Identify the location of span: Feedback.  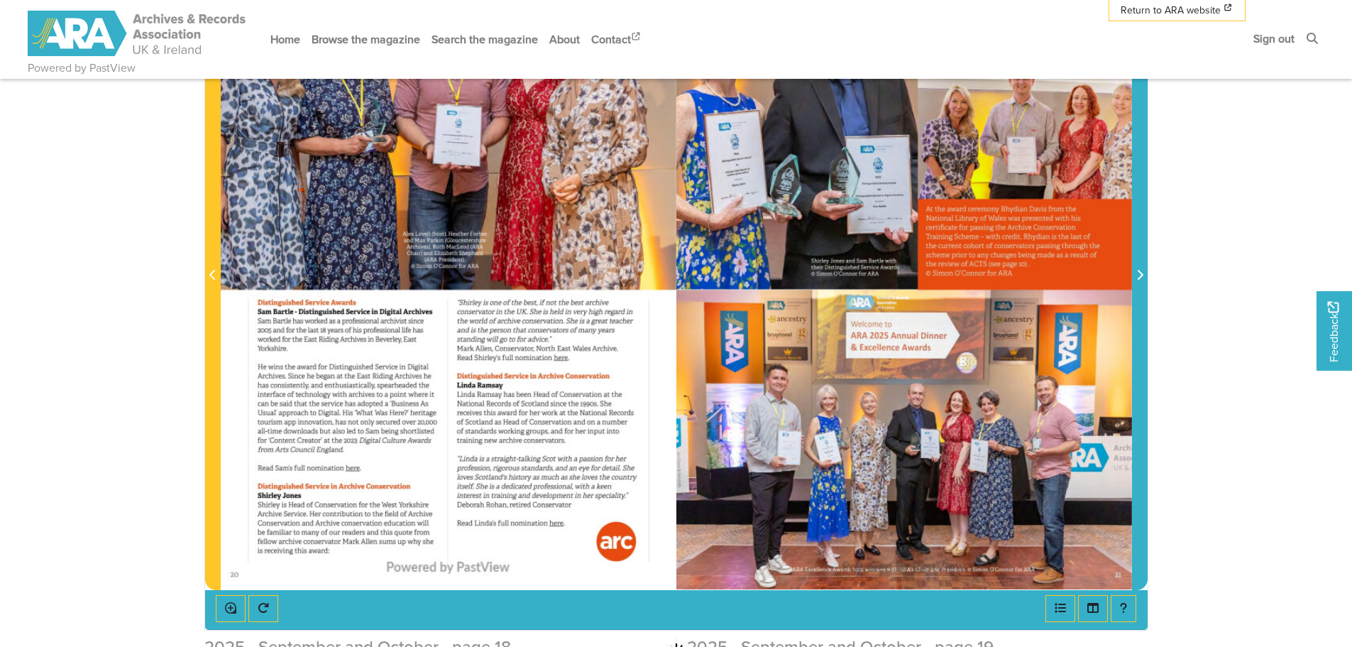
(1334, 331).